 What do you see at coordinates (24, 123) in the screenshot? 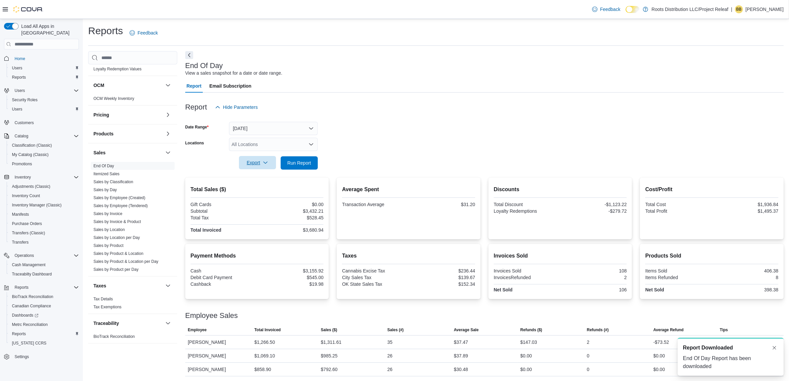
I see `span: Customers` at bounding box center [24, 123].